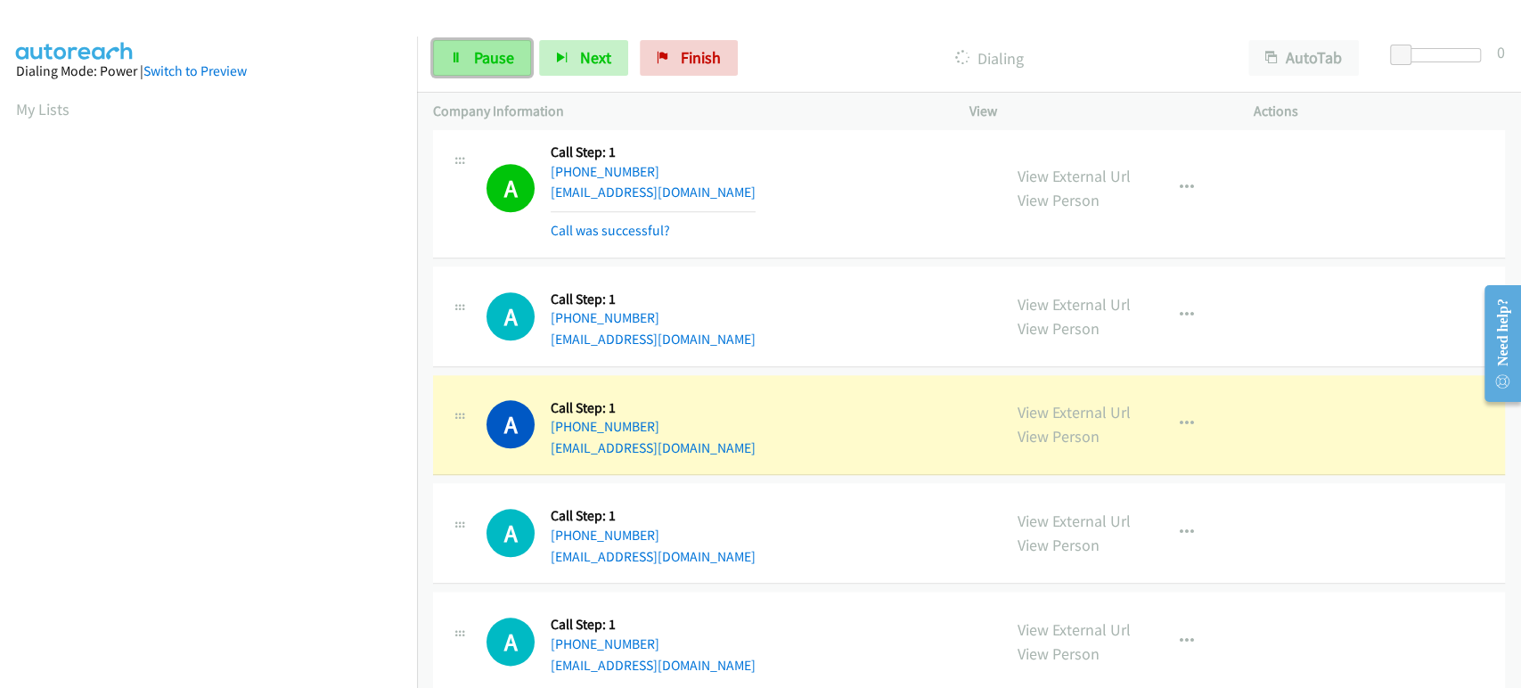  Describe the element at coordinates (610, 230) in the screenshot. I see `a: Call was successful?` at that location.